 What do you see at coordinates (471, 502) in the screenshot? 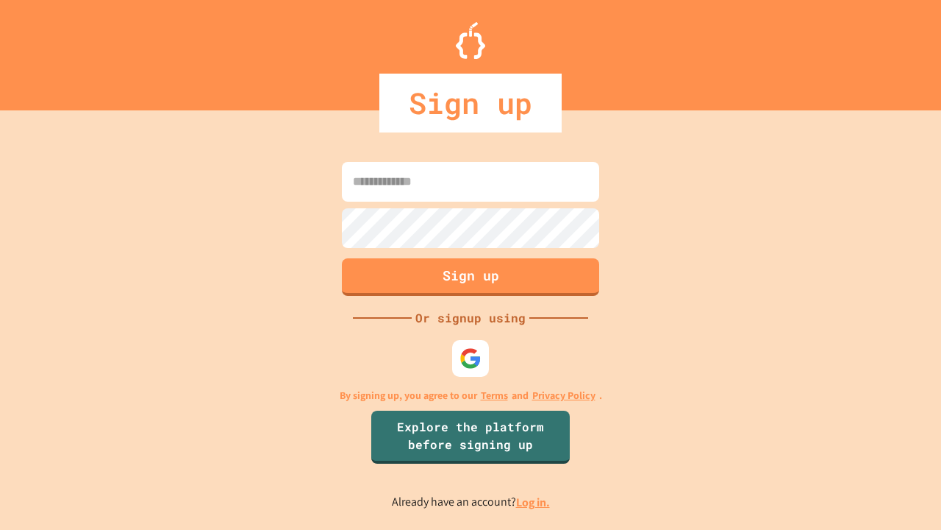
I see `p: Already have an account?` at bounding box center [471, 502].